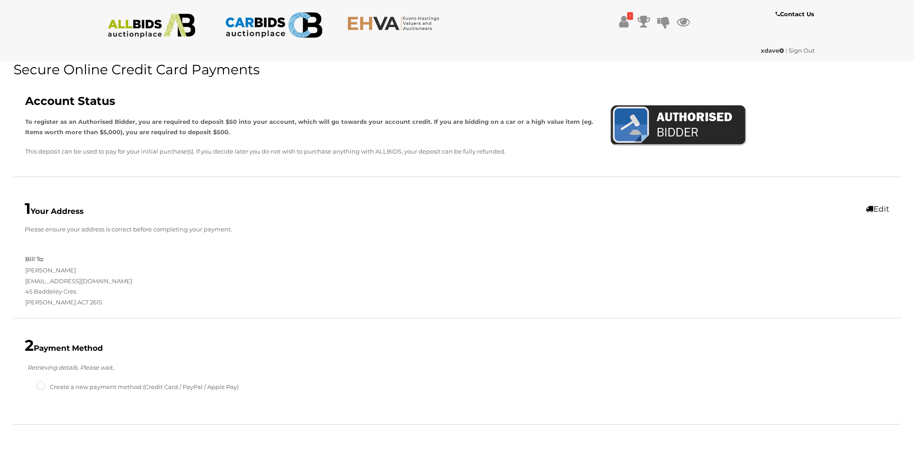 The width and height of the screenshot is (914, 462). What do you see at coordinates (802, 50) in the screenshot?
I see `a: Sign Out` at bounding box center [802, 50].